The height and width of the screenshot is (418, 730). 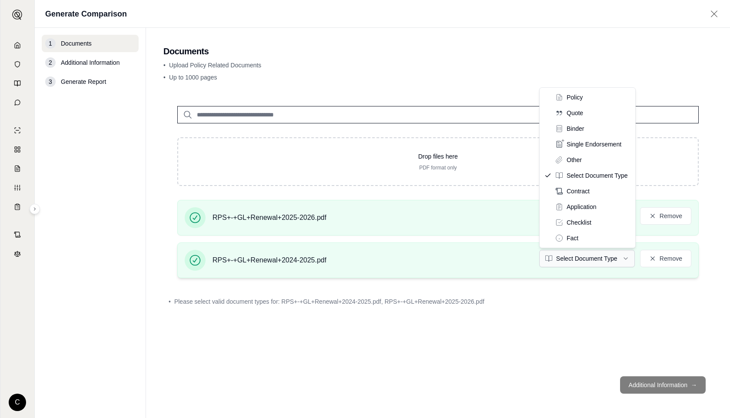 What do you see at coordinates (579, 222) in the screenshot?
I see `span: Checklist` at bounding box center [579, 222].